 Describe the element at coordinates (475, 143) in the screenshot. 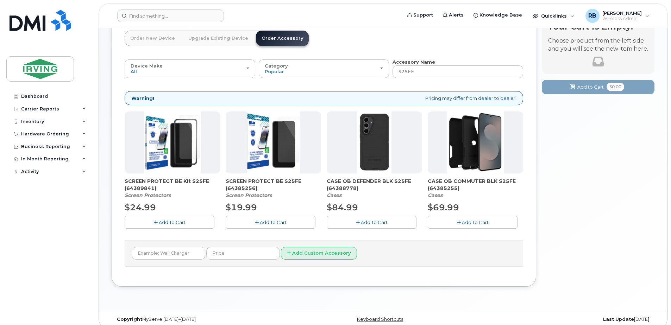

I see `img: image-20250915-161557.png` at that location.